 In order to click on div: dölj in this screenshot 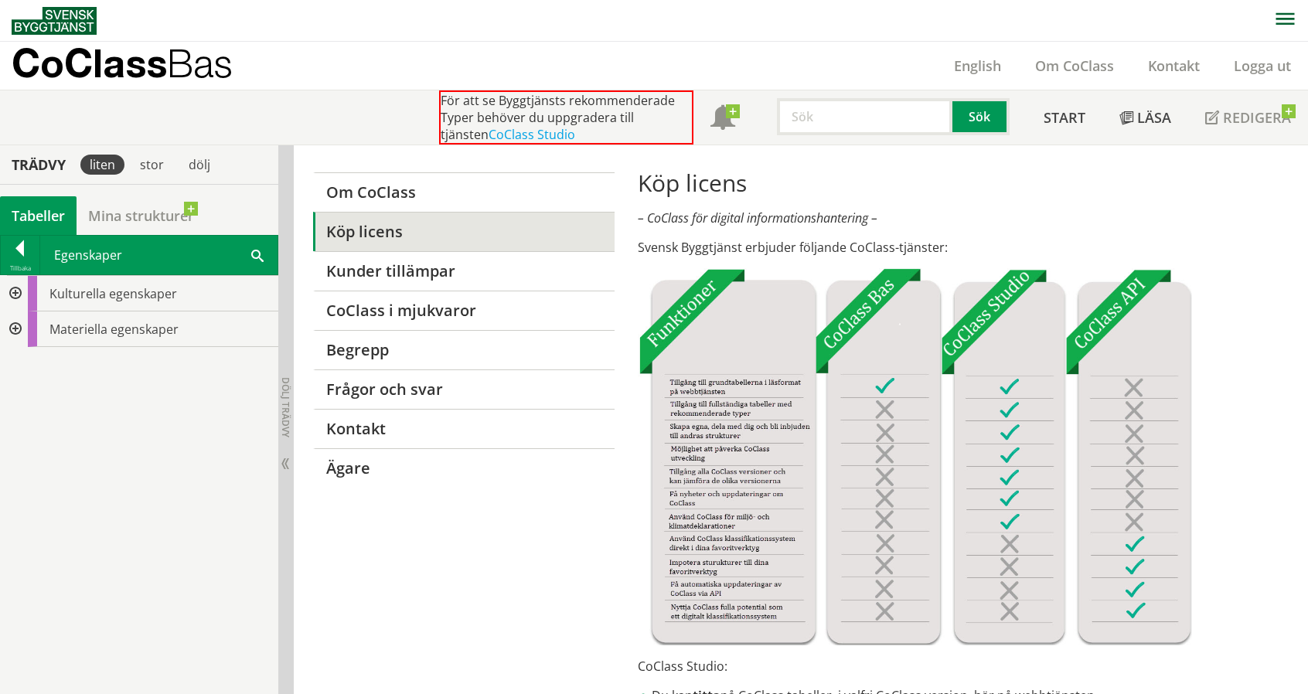, I will do `click(200, 165)`.